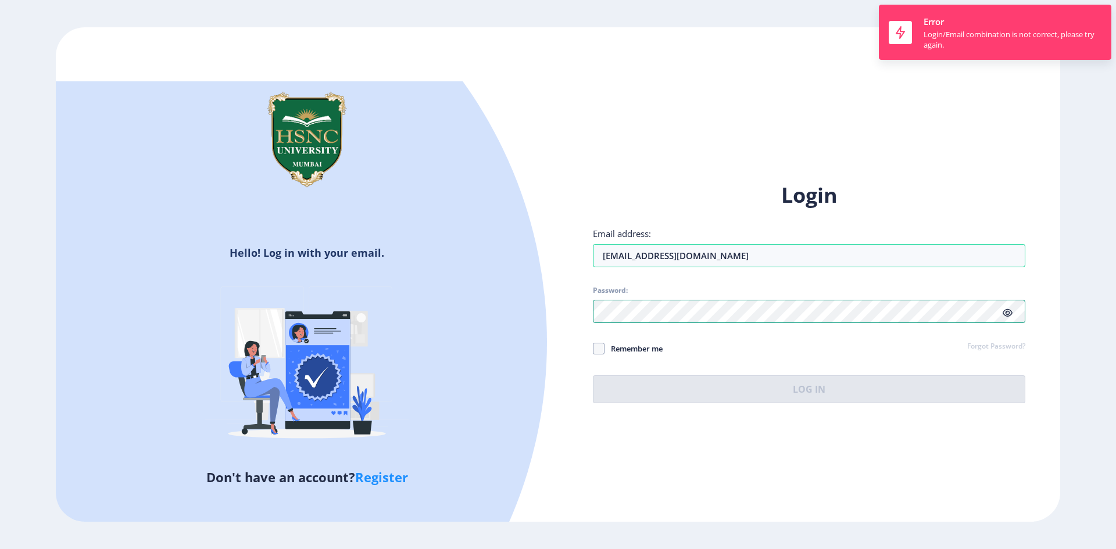 Image resolution: width=1116 pixels, height=549 pixels. I want to click on span: Error, so click(933, 22).